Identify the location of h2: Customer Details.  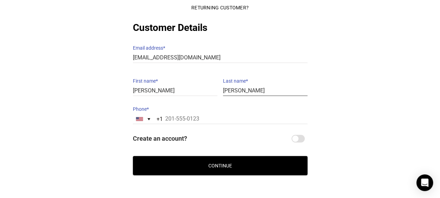
(220, 28).